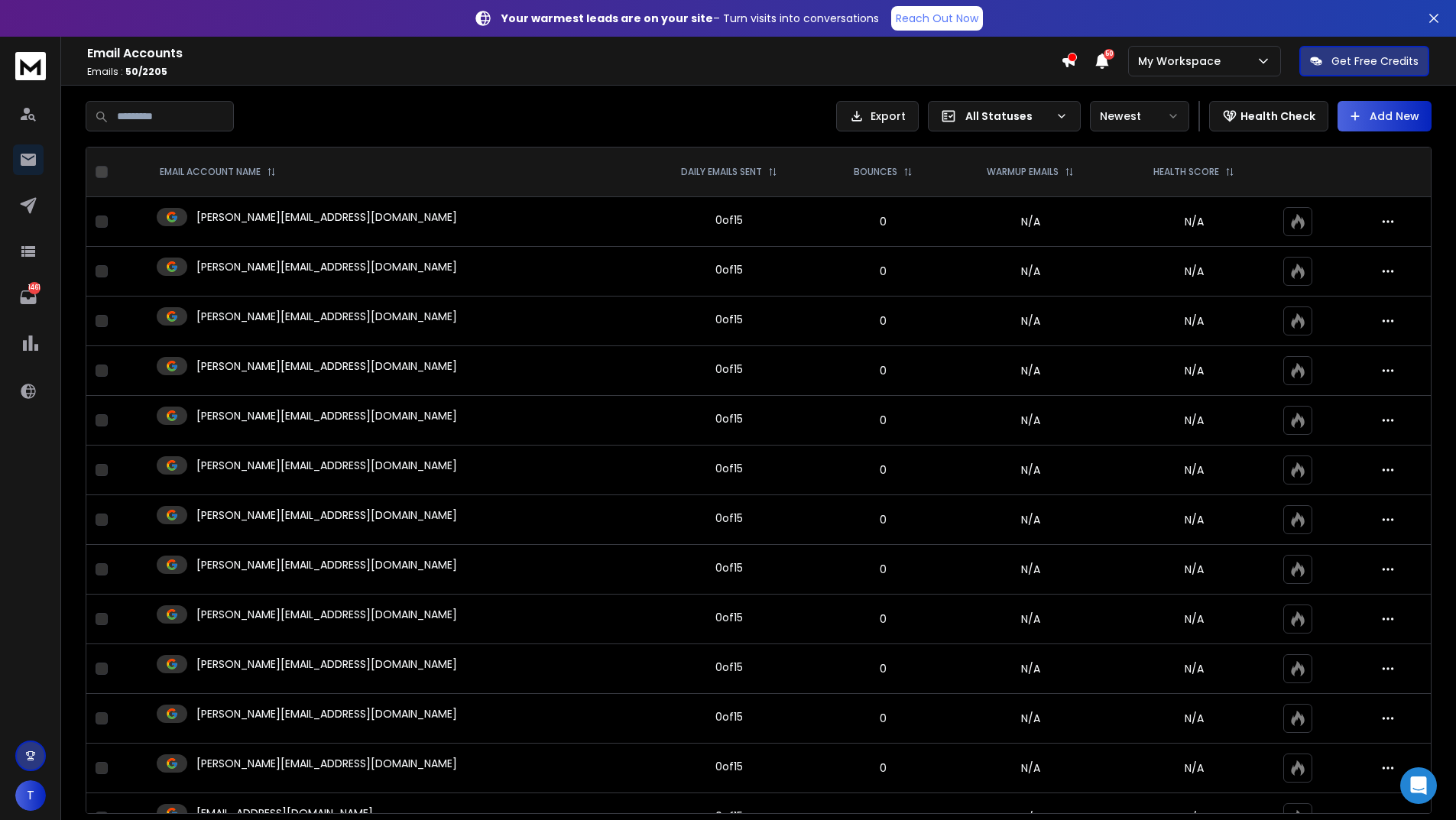 The height and width of the screenshot is (820, 1456). I want to click on p: Health Check, so click(1278, 116).